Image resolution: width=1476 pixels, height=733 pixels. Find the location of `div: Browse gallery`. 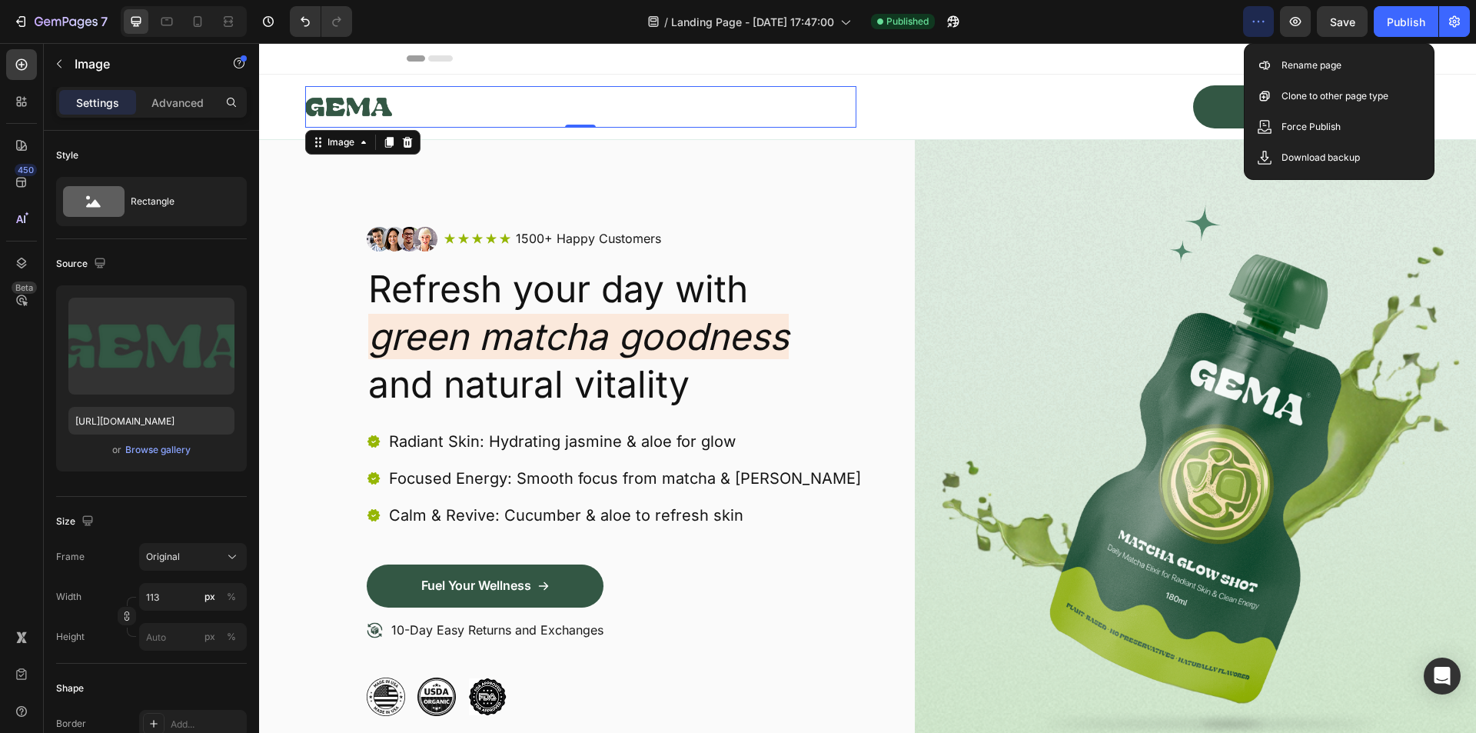

div: Browse gallery is located at coordinates (158, 450).